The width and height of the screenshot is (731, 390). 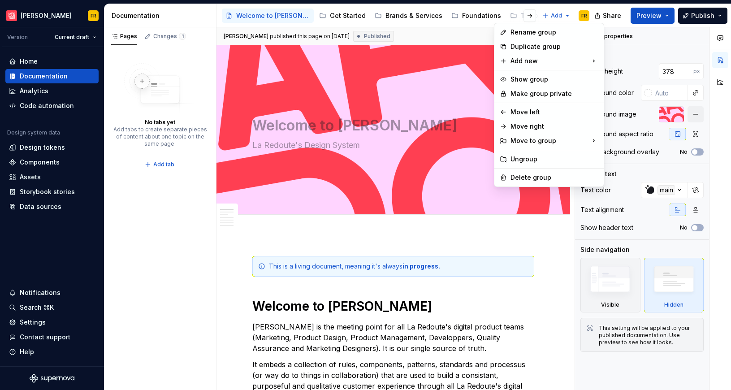 I want to click on div: Move left, so click(x=554, y=112).